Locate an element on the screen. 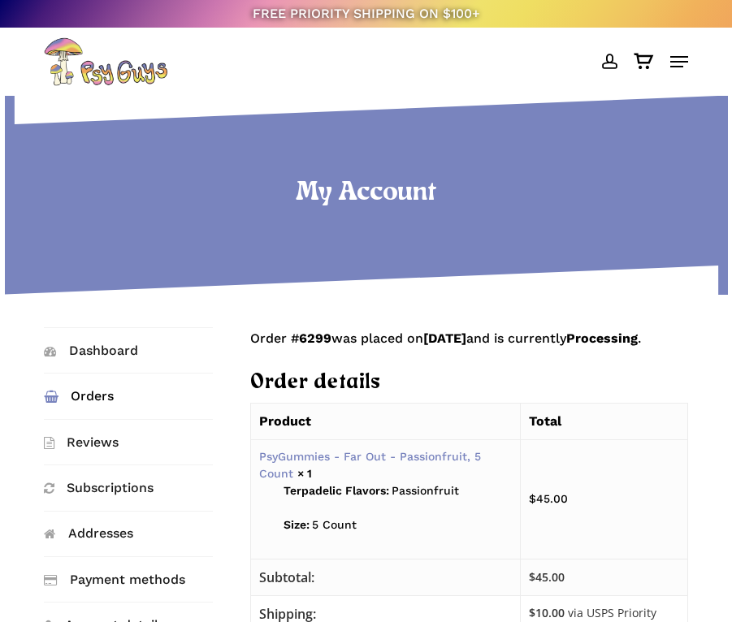 The width and height of the screenshot is (732, 622). mark: Processing is located at coordinates (602, 338).